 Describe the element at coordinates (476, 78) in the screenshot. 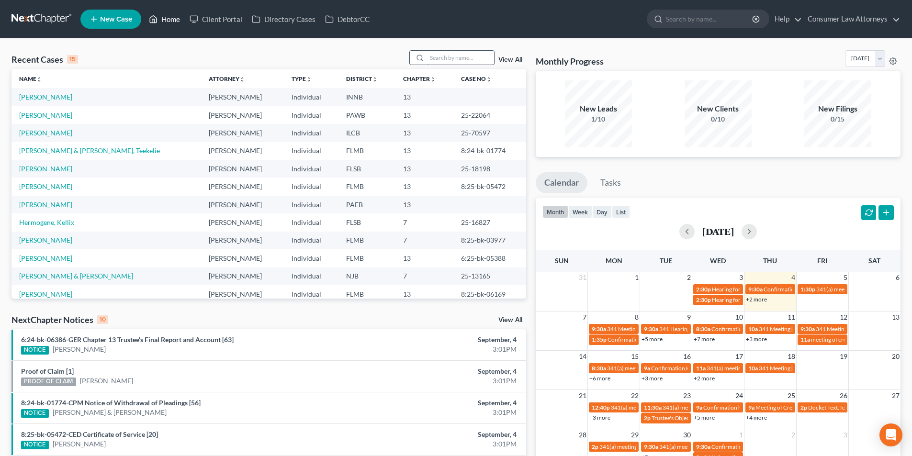

I see `a: Case Nounfold_more` at that location.